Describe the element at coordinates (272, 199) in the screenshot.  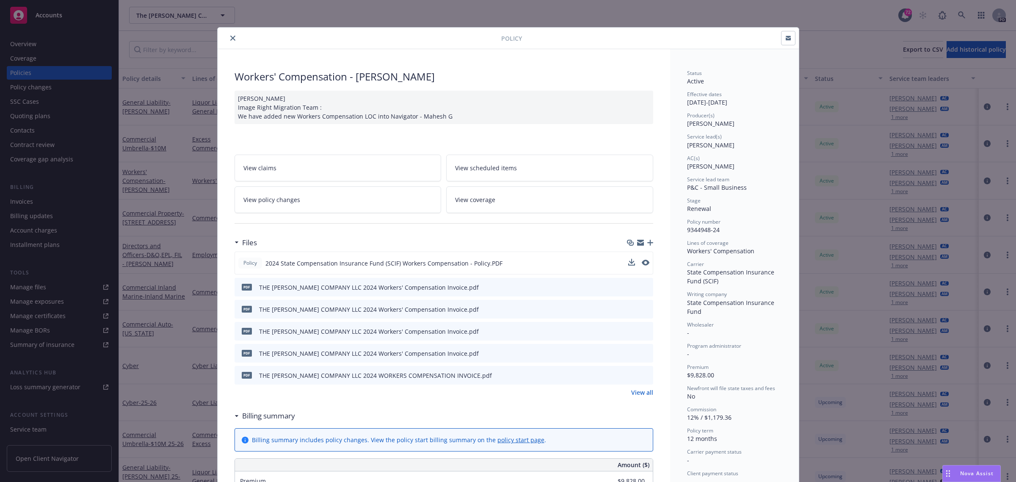
I see `span: View policy changes` at that location.